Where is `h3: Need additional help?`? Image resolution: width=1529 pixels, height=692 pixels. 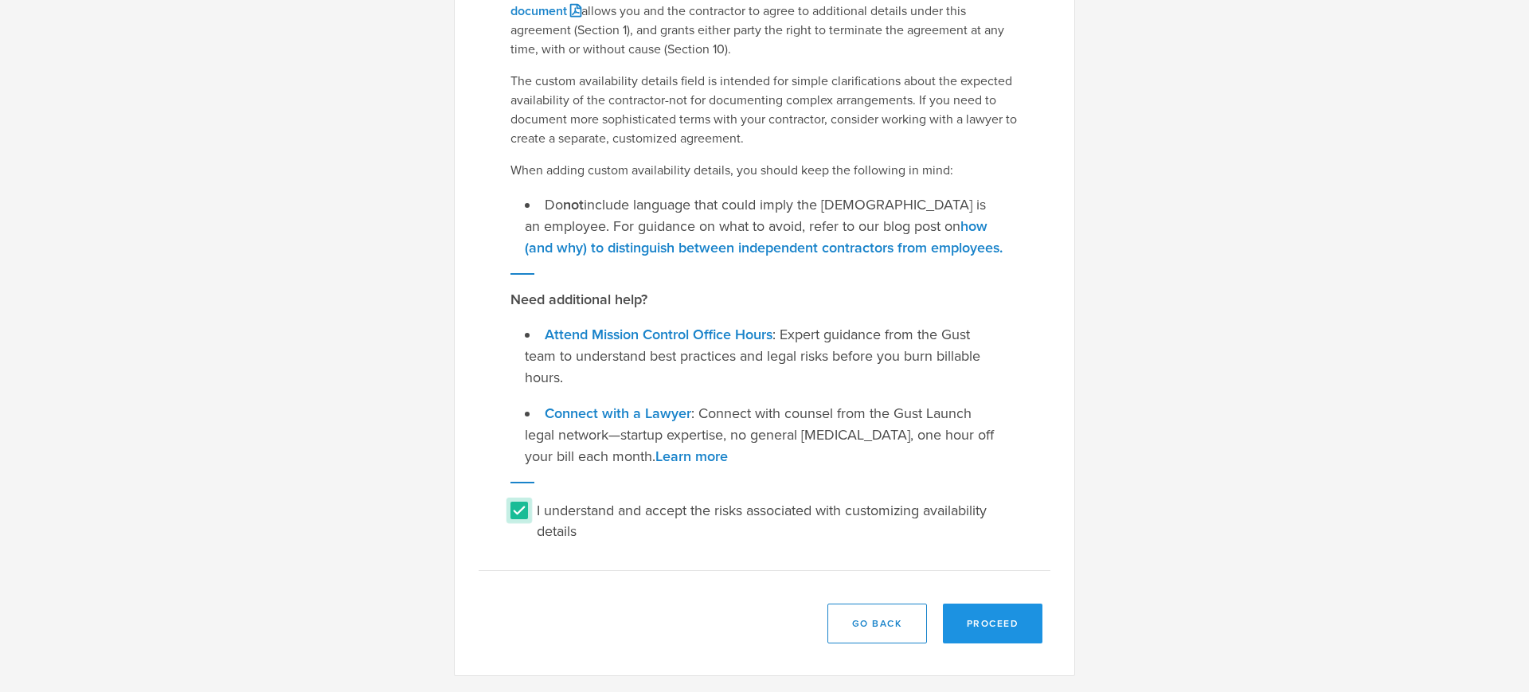
h3: Need additional help? is located at coordinates (764, 299).